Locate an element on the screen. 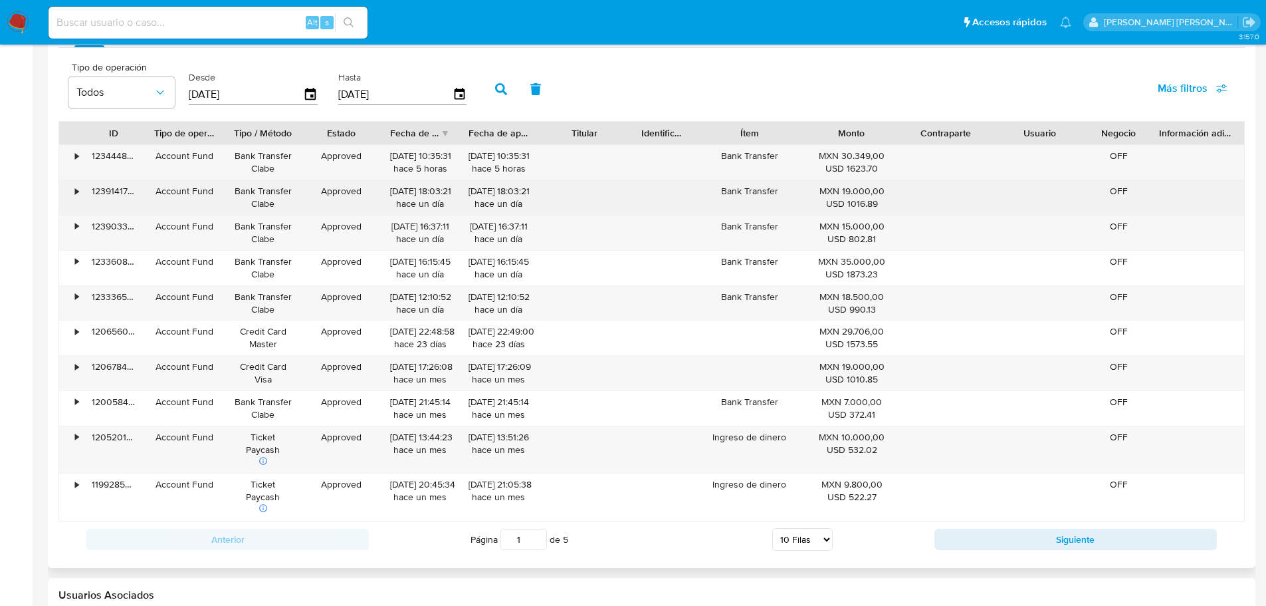  a: Notificaciones is located at coordinates (1066, 22).